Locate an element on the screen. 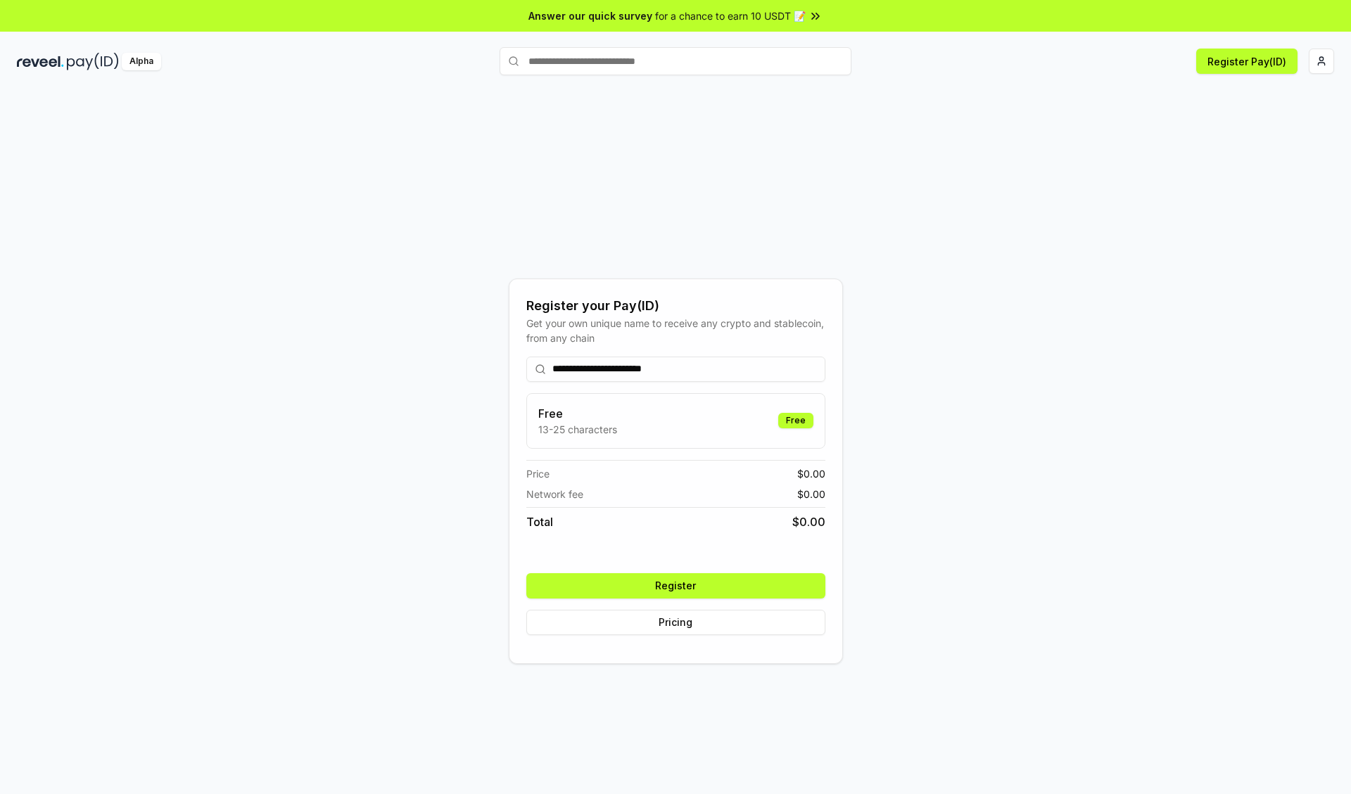  span: Total is located at coordinates (540, 522).